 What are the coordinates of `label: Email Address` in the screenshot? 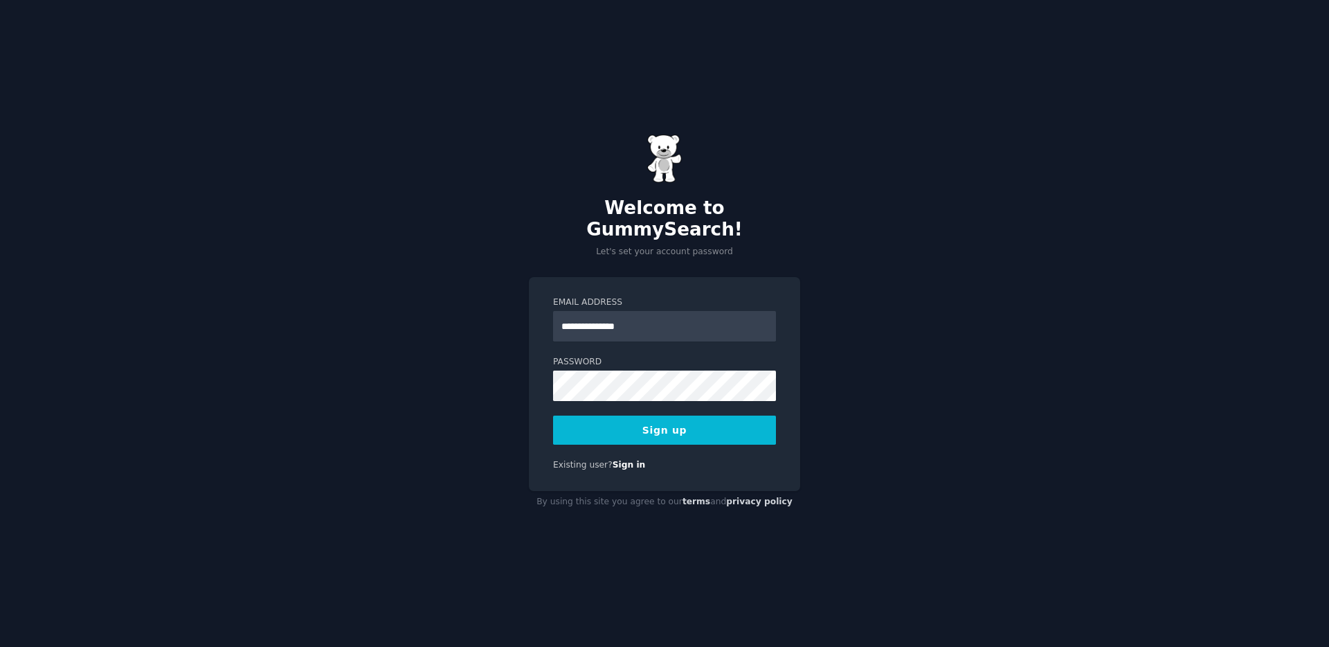 It's located at (665, 303).